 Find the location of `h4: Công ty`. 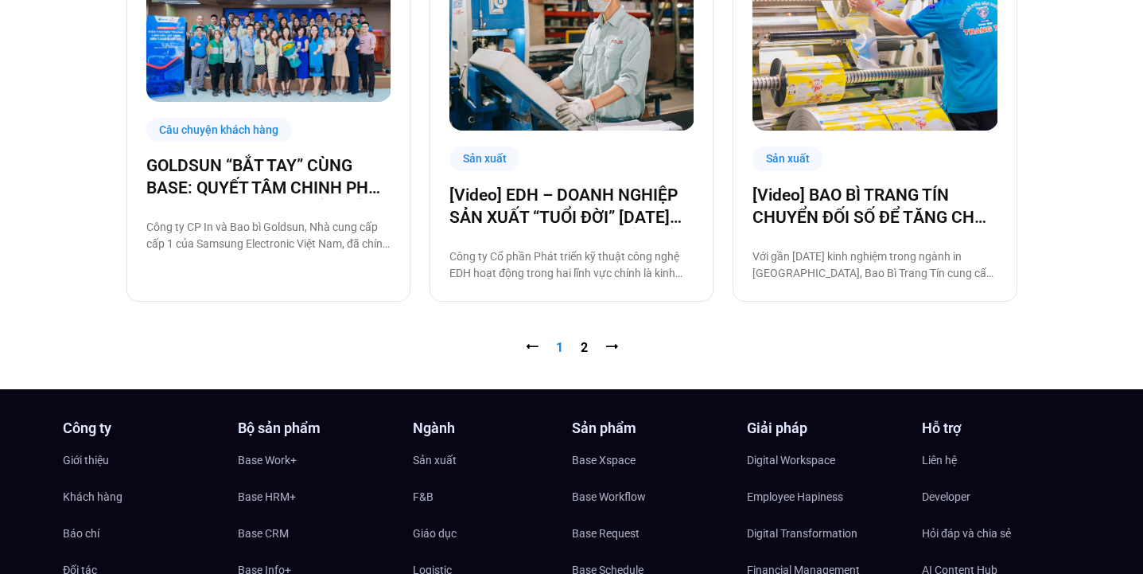

h4: Công ty is located at coordinates (142, 428).